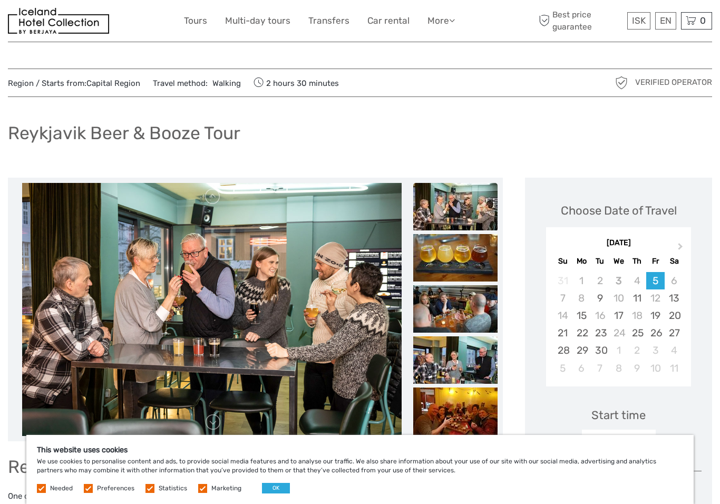 The image size is (720, 504). What do you see at coordinates (674, 350) in the screenshot?
I see `div: Choose Saturday, October 4th, 2025` at bounding box center [674, 350].